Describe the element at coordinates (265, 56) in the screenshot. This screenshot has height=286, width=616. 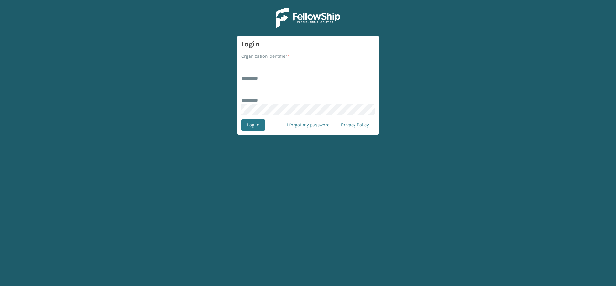
I see `label: Organization Identifier` at that location.